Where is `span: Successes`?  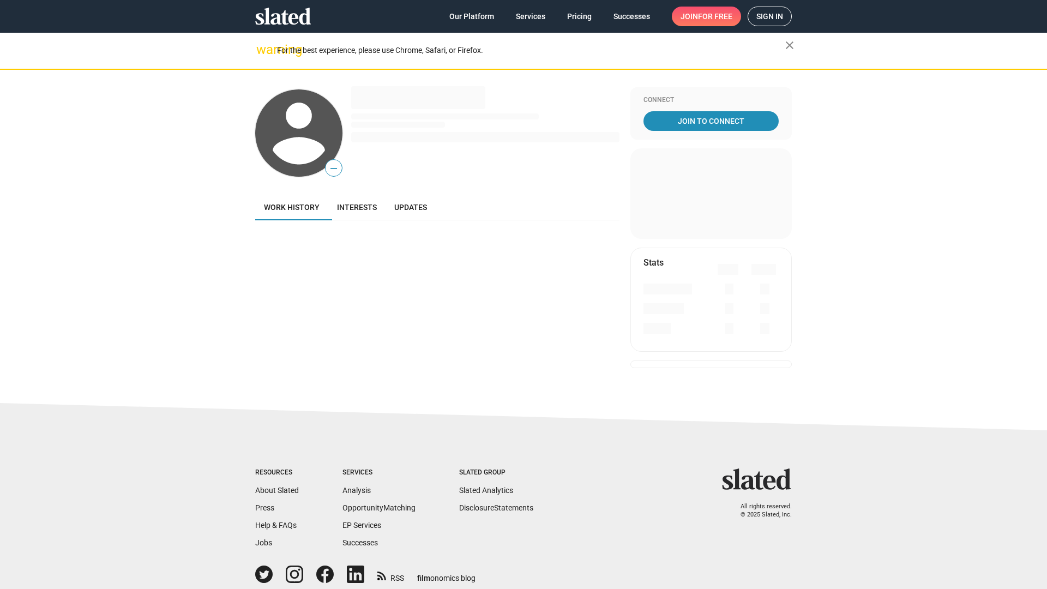
span: Successes is located at coordinates (632, 16).